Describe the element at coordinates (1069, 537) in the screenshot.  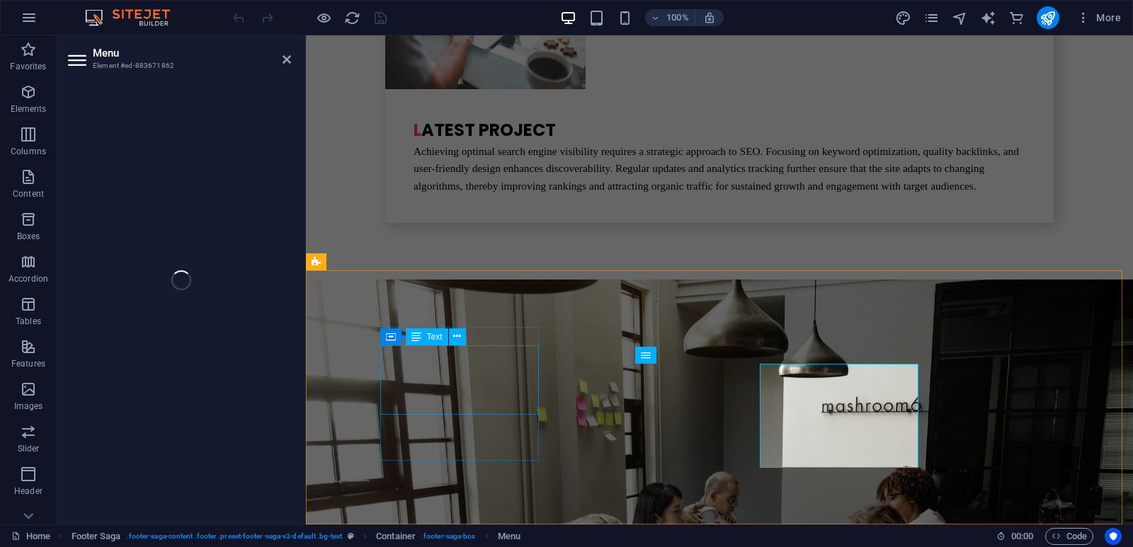
I see `button: Code` at that location.